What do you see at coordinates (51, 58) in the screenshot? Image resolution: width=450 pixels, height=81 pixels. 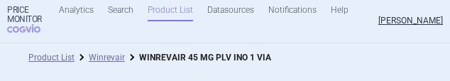 I see `li: Product List` at bounding box center [51, 58].